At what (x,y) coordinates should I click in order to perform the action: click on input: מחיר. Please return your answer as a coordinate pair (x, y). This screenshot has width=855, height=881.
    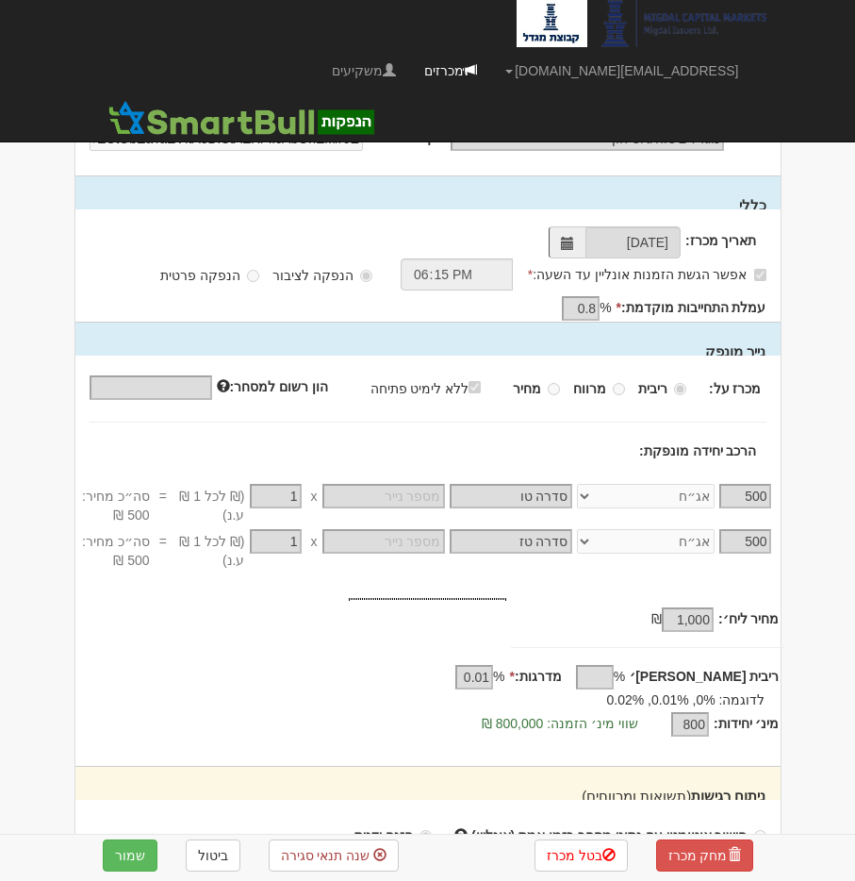
    Looking at the image, I should click on (554, 388).